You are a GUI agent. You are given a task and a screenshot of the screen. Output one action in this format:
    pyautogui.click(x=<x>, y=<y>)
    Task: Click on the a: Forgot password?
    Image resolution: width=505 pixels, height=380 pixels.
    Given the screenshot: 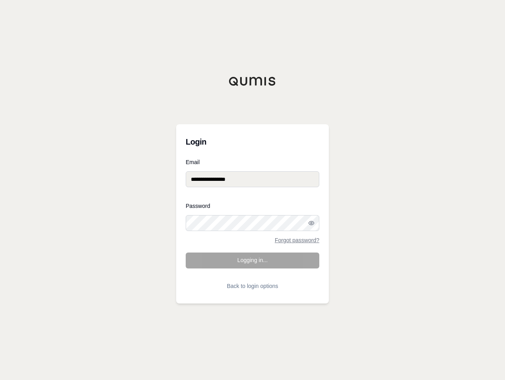 What is the action you would take?
    pyautogui.click(x=297, y=240)
    